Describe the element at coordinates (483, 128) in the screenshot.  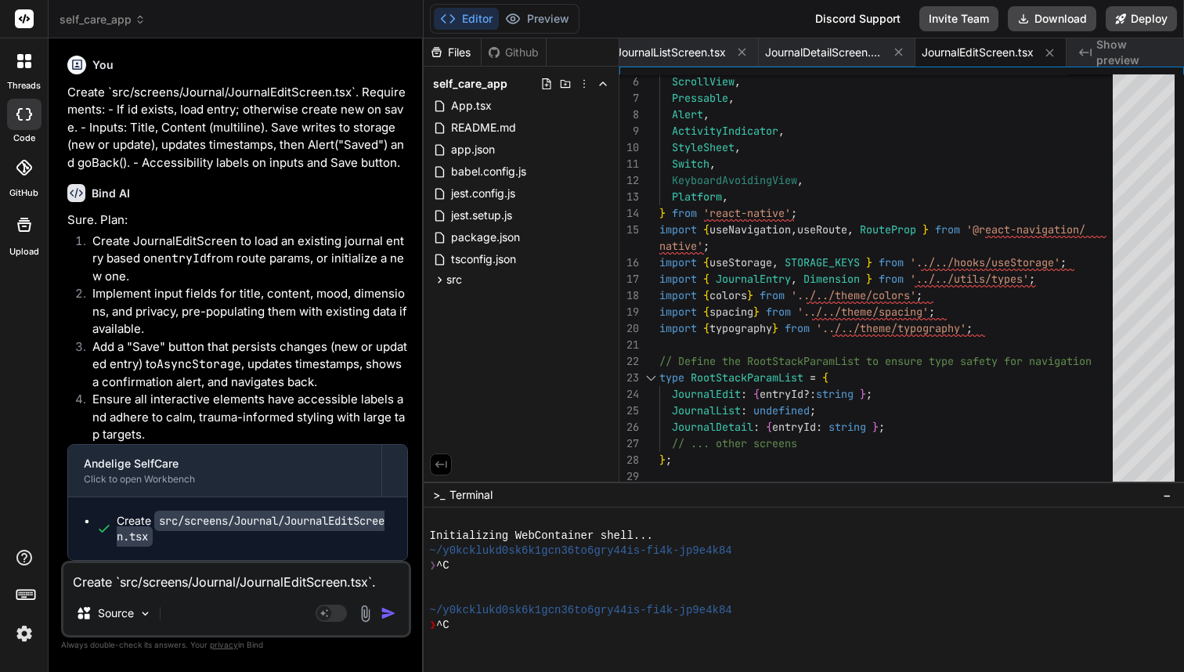
I see `span: README.md` at that location.